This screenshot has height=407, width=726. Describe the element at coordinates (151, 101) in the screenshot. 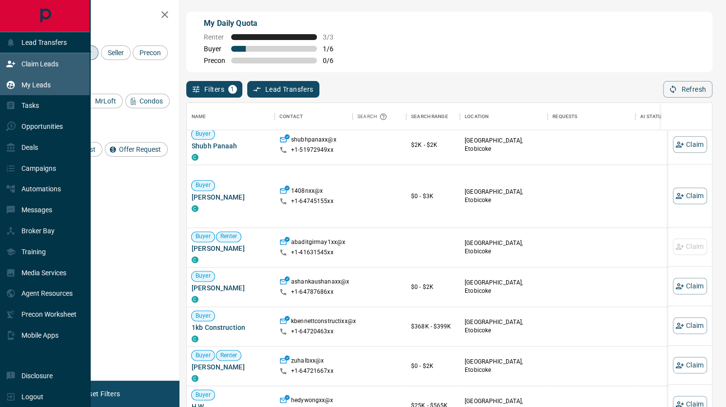

I see `span: Condos` at that location.